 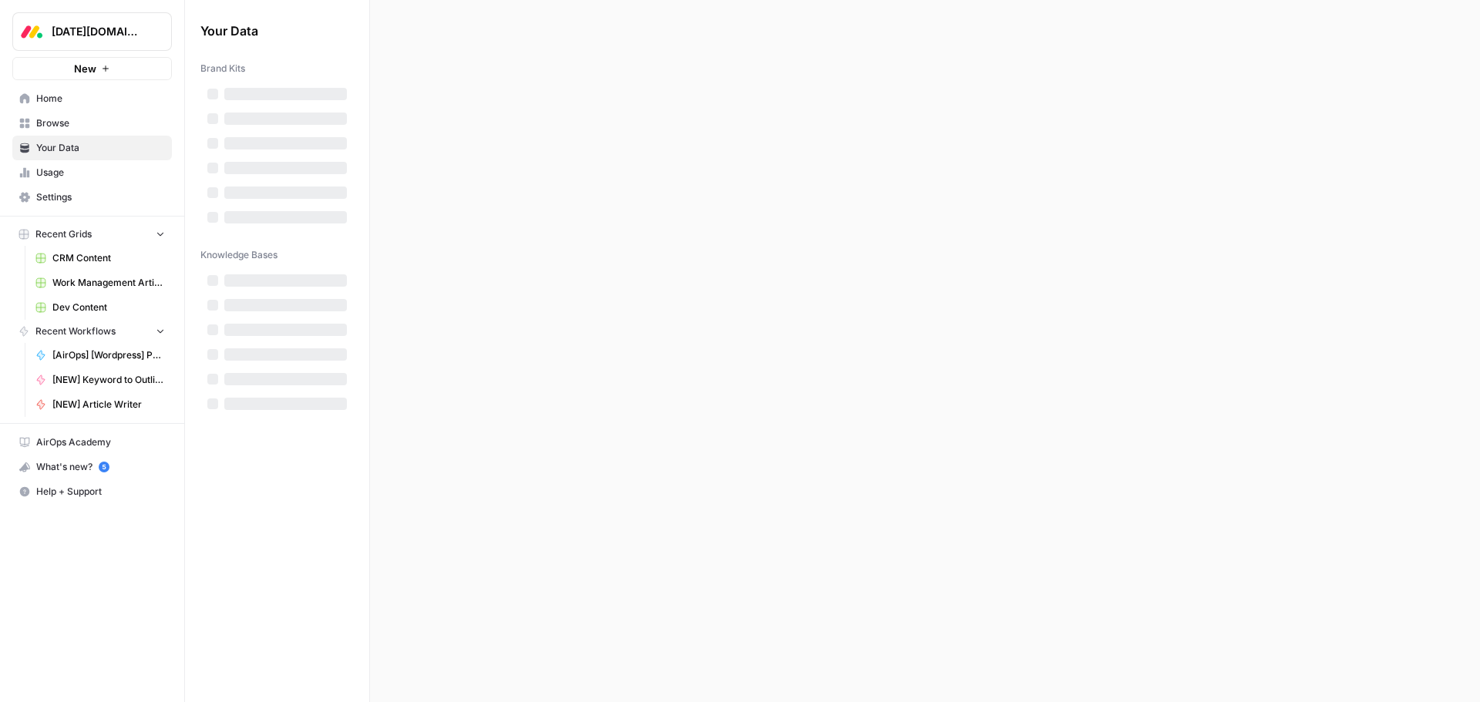 I want to click on span: Home, so click(x=100, y=99).